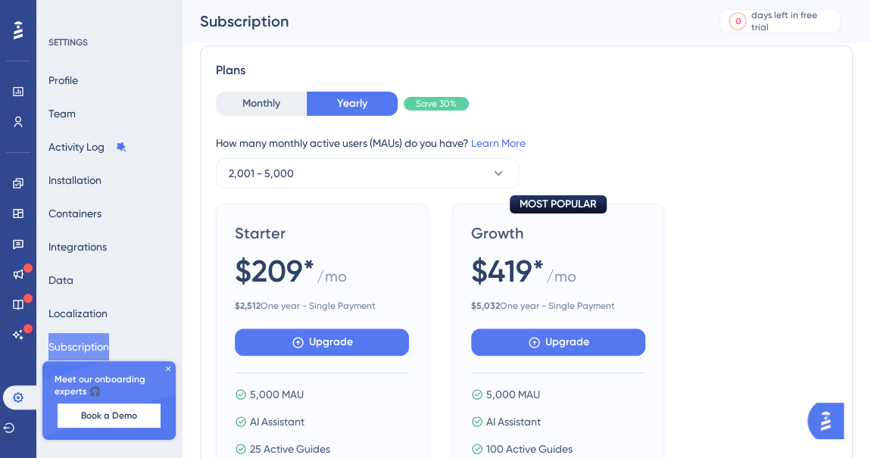 This screenshot has height=458, width=871. I want to click on span: Save 30%, so click(436, 104).